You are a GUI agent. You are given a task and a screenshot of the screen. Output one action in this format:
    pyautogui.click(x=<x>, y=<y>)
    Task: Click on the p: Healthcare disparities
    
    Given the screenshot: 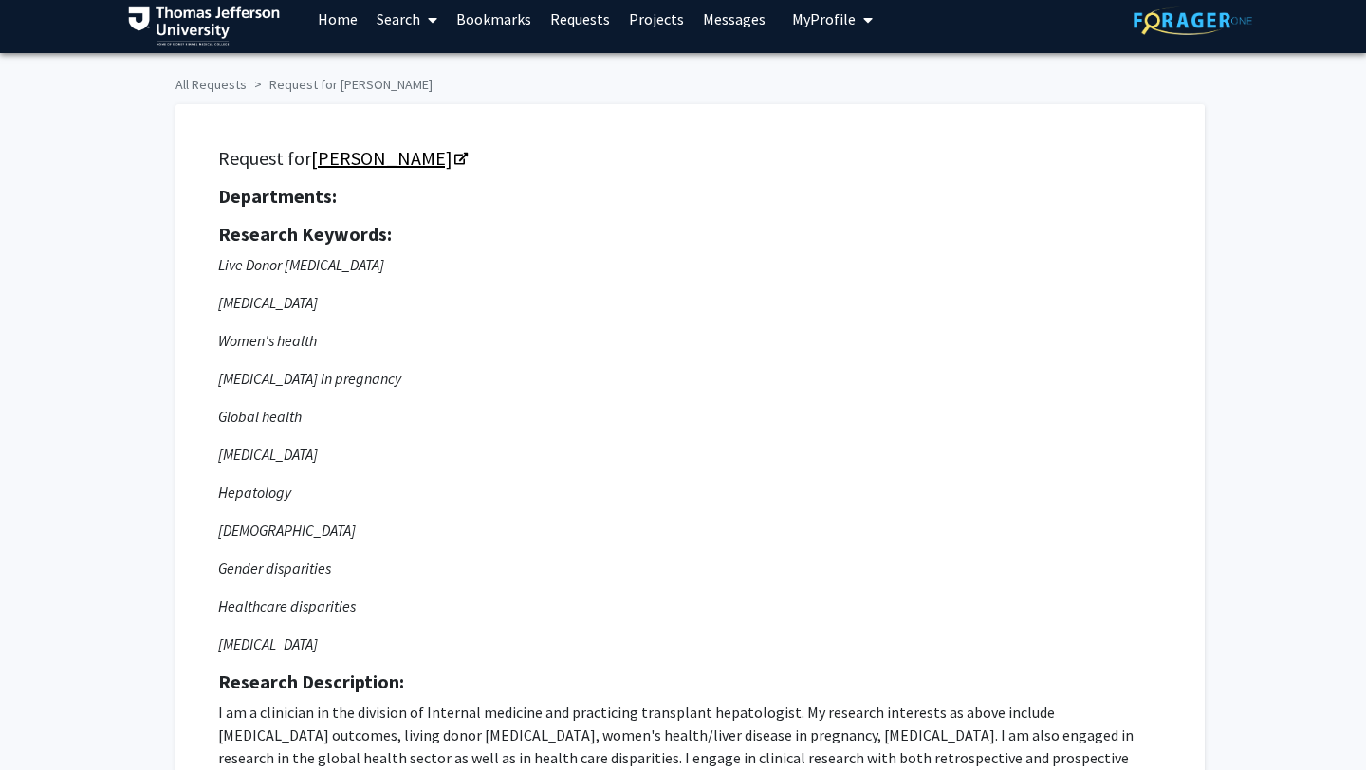 What is the action you would take?
    pyautogui.click(x=690, y=606)
    